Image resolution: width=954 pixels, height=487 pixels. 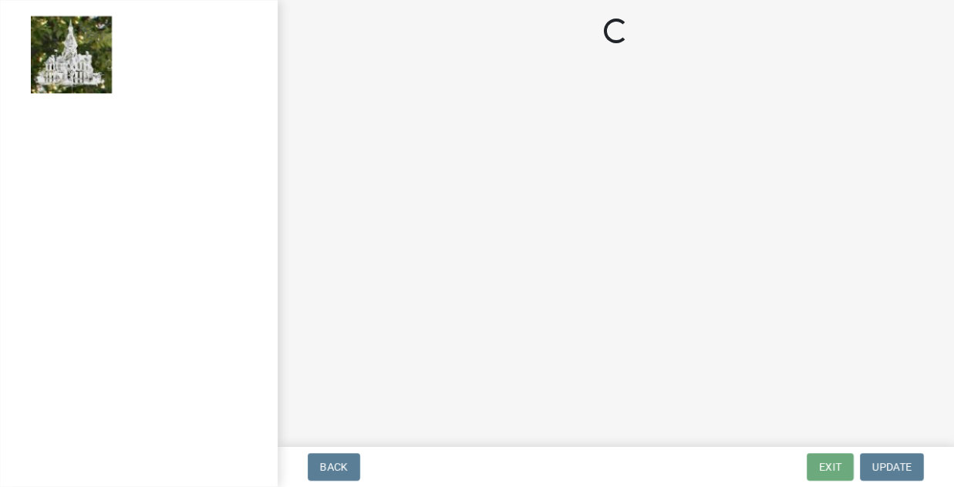 I want to click on span: Back, so click(x=334, y=467).